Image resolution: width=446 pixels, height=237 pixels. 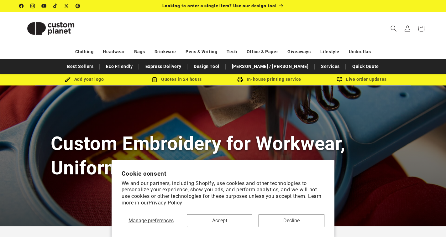 I want to click on a: Privacy Policy, so click(x=165, y=203).